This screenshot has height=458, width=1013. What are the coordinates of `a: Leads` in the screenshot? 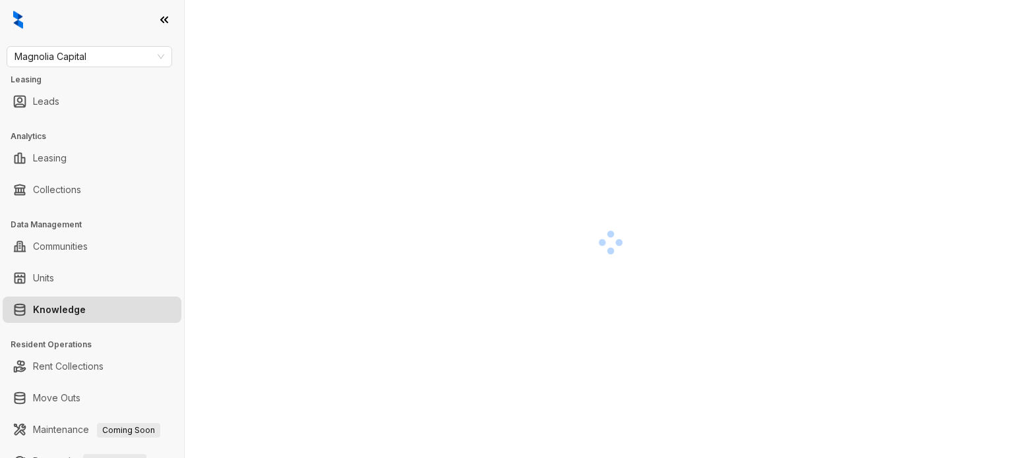 It's located at (46, 102).